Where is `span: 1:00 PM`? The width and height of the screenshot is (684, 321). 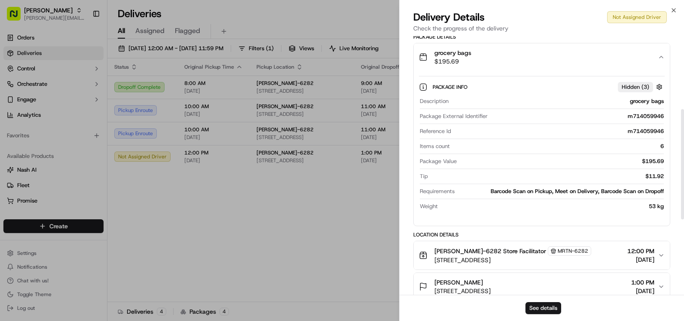 span: 1:00 PM is located at coordinates (643, 283).